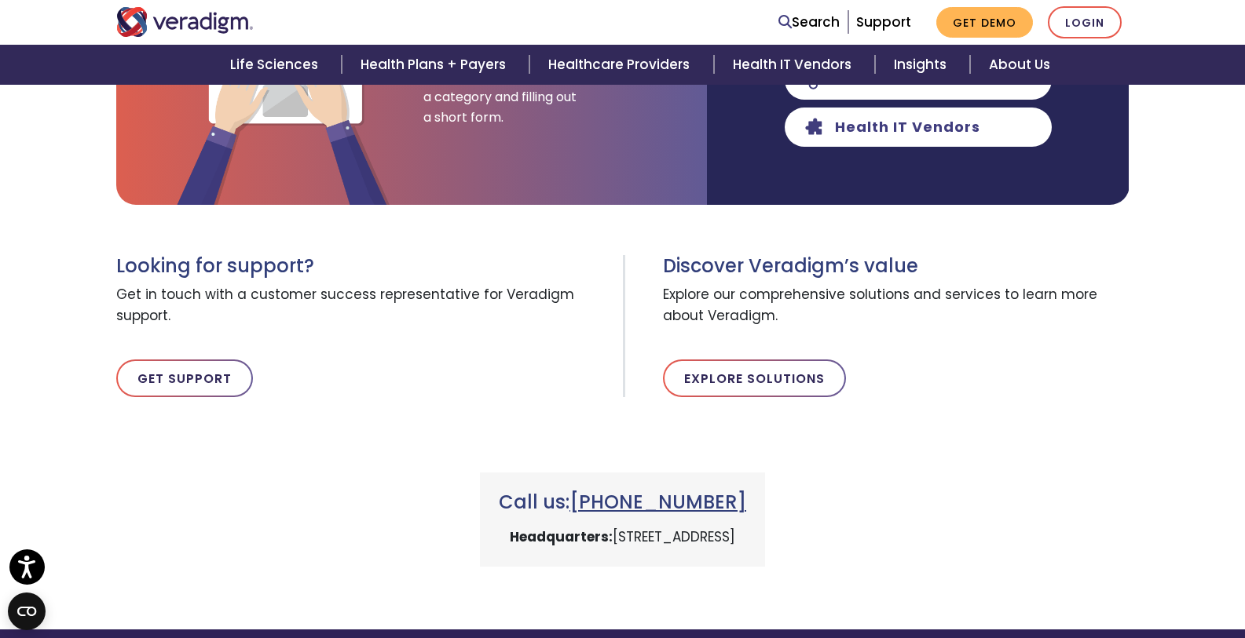  I want to click on a: Explore Solutions, so click(754, 378).